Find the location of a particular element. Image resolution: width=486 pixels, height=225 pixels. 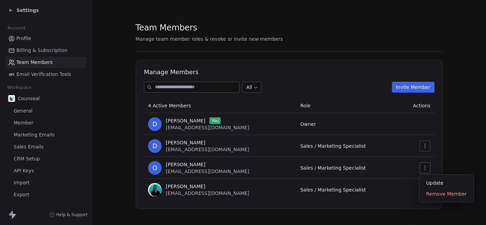

span: General is located at coordinates (23, 111).